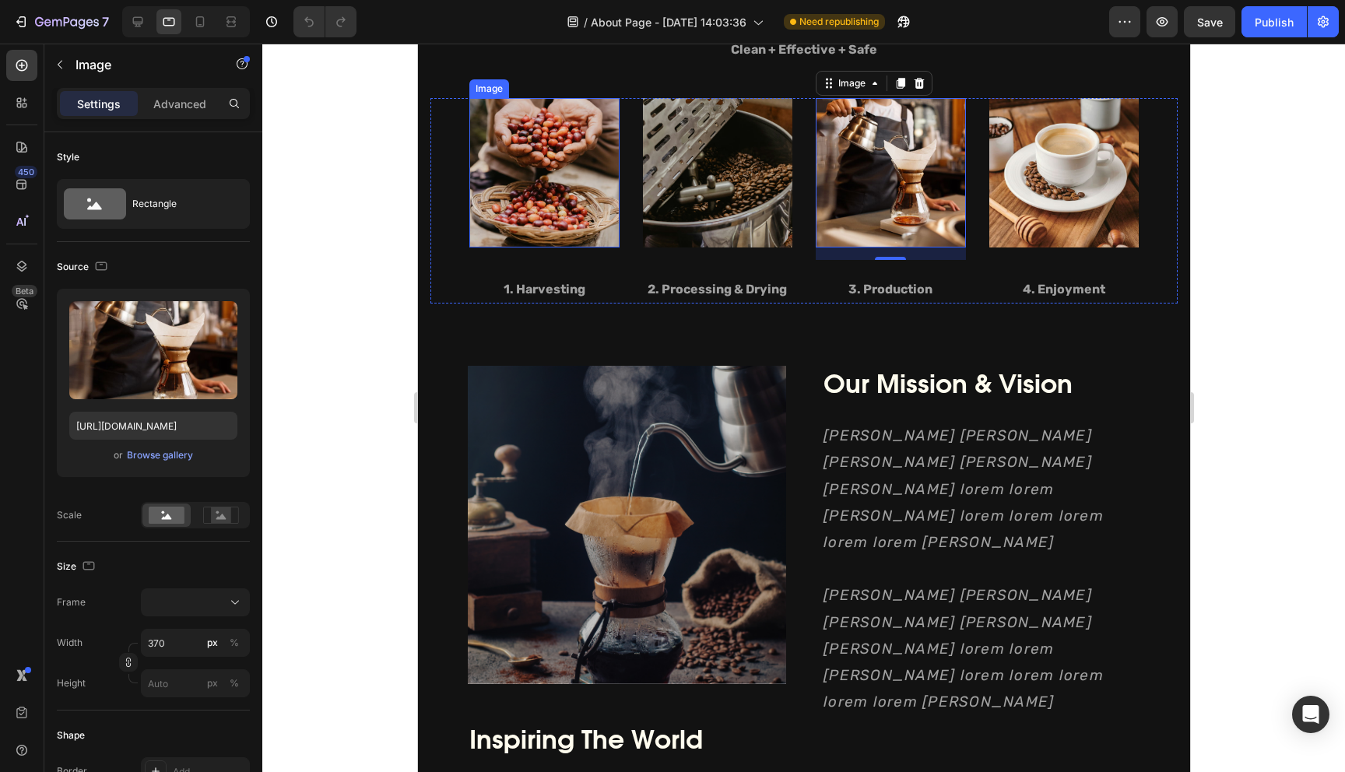 This screenshot has height=772, width=1345. Describe the element at coordinates (71, 602) in the screenshot. I see `label: Frame` at that location.